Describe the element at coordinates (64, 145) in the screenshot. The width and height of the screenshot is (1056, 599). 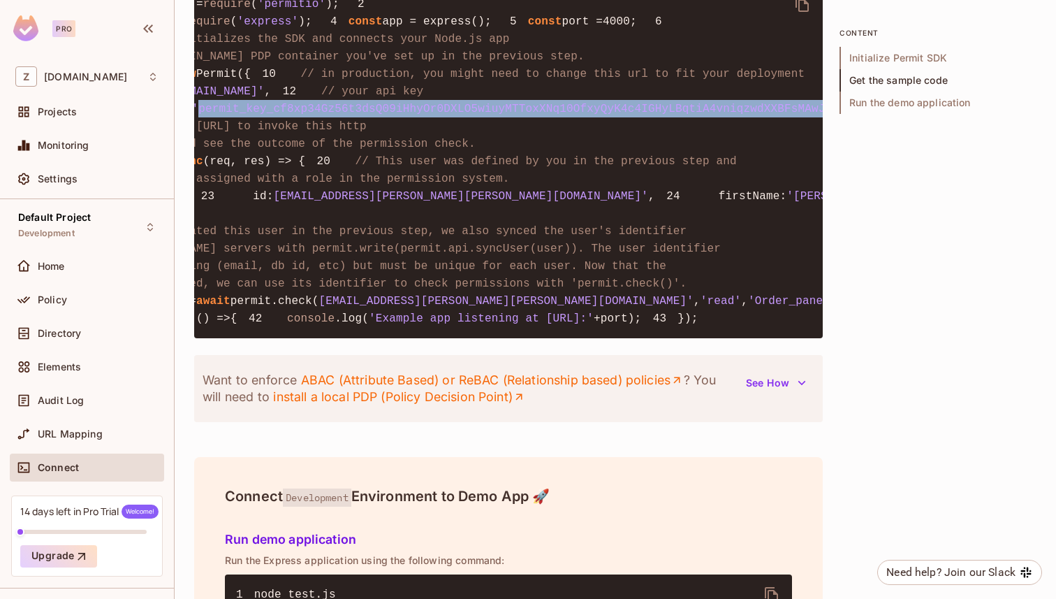
I see `span: Monitoring` at that location.